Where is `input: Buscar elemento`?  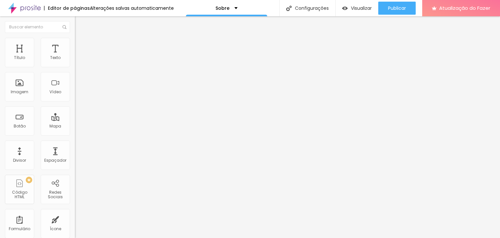 input: Buscar elemento is located at coordinates (37, 27).